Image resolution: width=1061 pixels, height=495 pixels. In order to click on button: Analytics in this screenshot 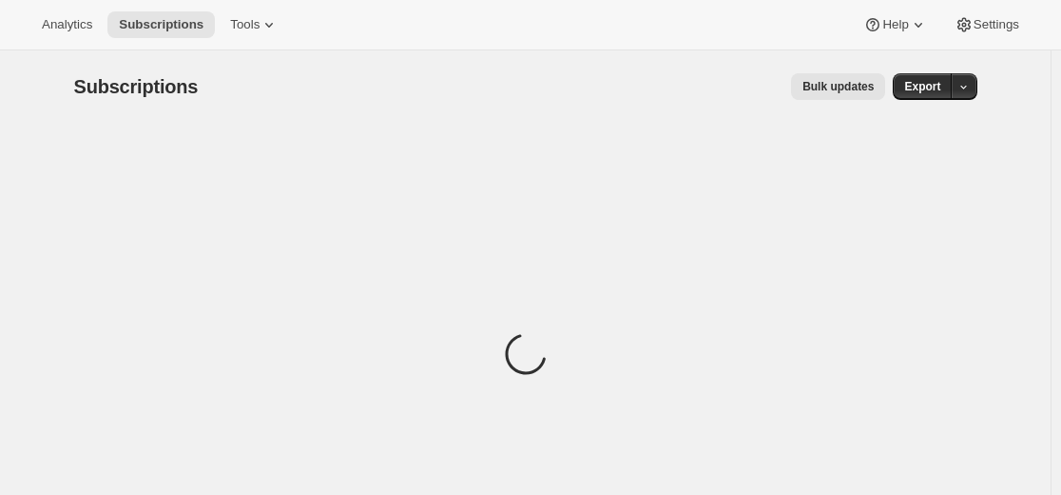, I will do `click(67, 25)`.